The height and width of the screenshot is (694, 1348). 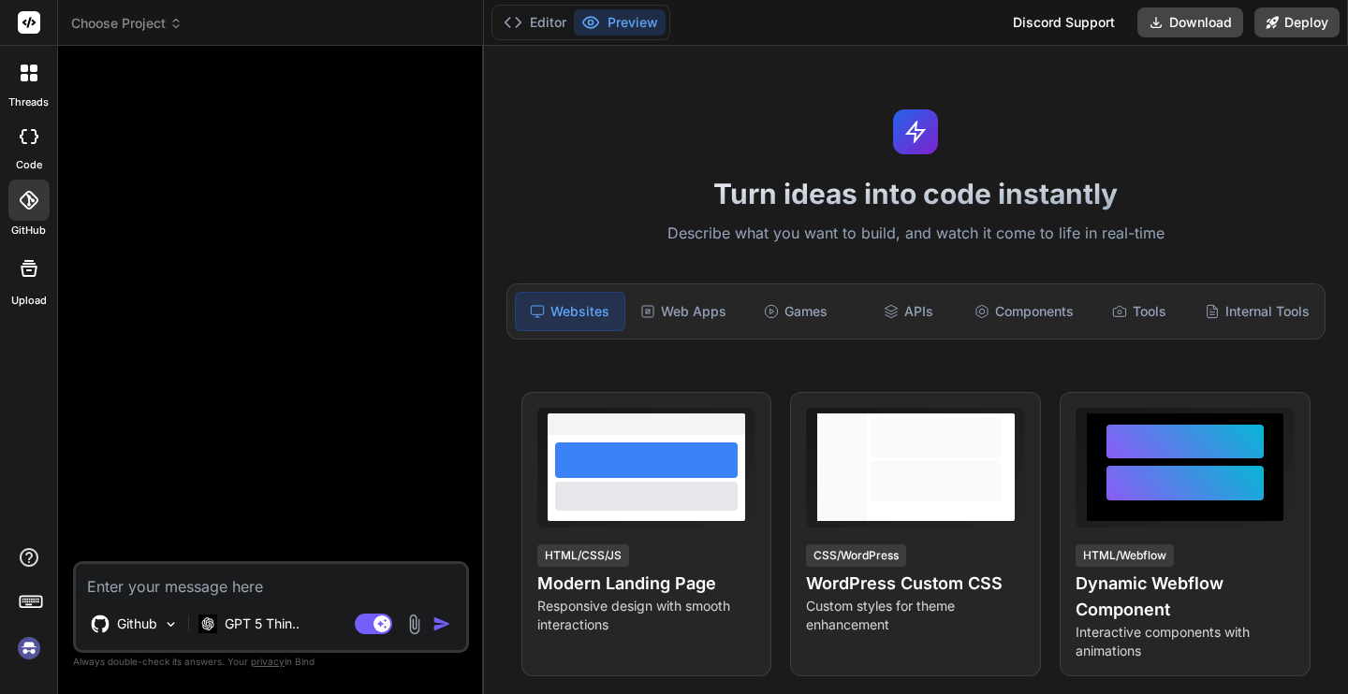 What do you see at coordinates (1124, 556) in the screenshot?
I see `div: HTML/Webflow` at bounding box center [1124, 556].